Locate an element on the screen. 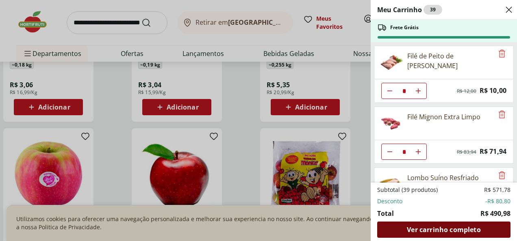  span: R$ 71,94 is located at coordinates (493, 152).